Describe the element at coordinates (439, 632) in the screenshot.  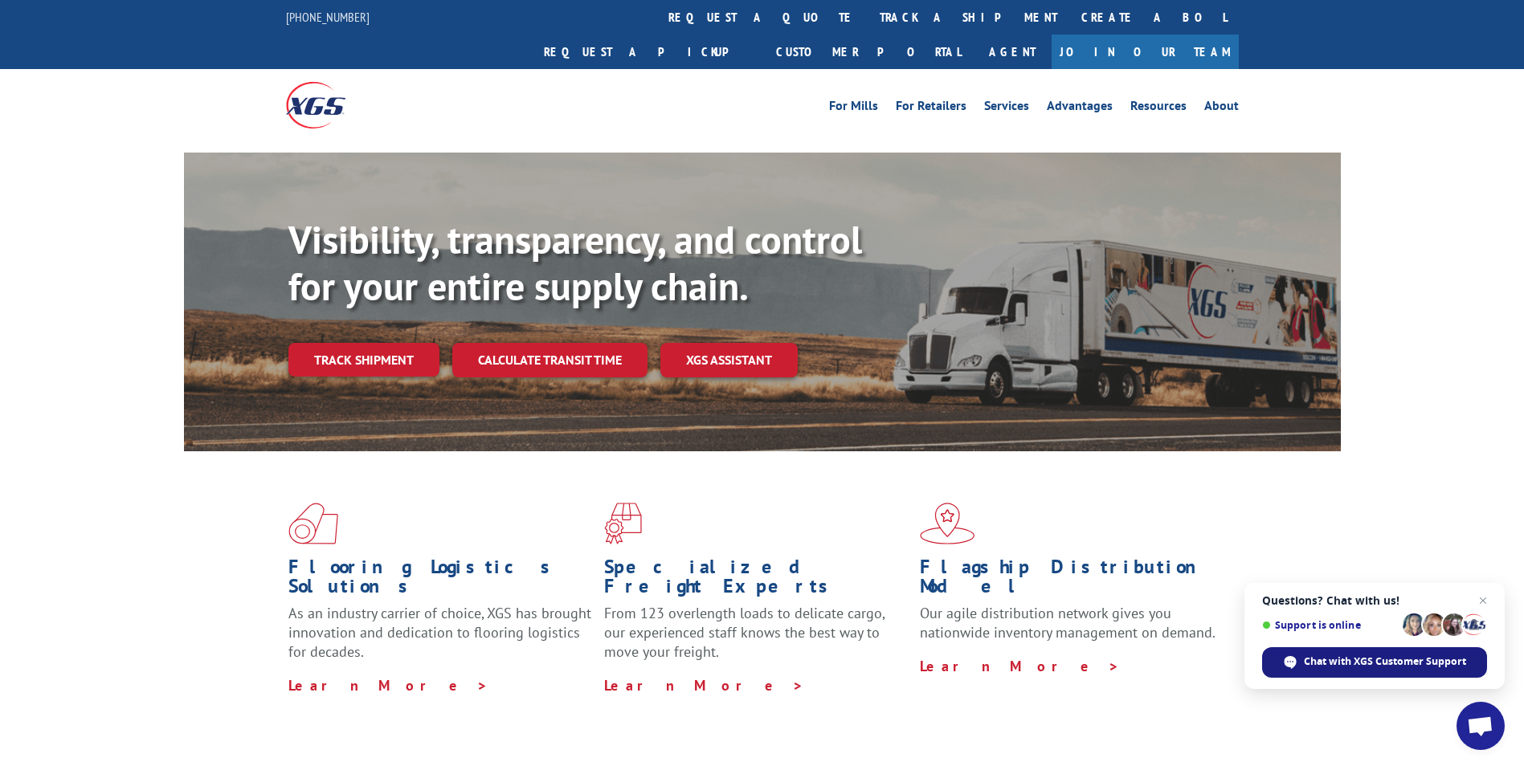
I see `span: As an industry carrier of choice, XGS has brought innovation and dedication to flooring logistics...` at that location.